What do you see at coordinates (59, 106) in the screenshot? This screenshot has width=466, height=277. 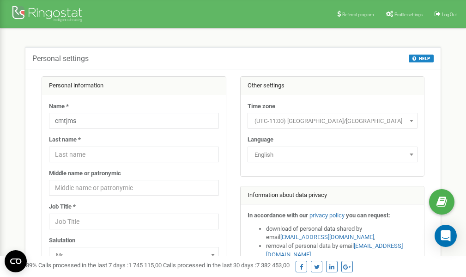 I see `label: Name *` at bounding box center [59, 106].